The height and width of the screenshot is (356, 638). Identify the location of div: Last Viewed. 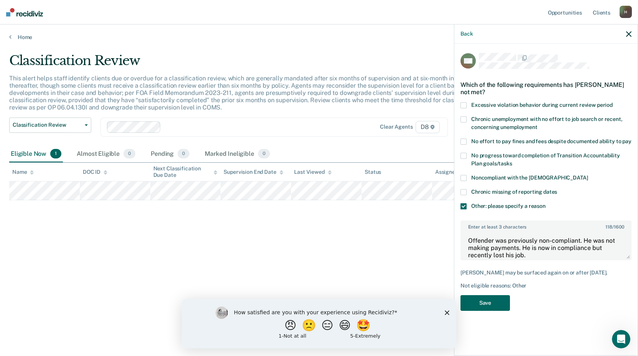
(312, 172).